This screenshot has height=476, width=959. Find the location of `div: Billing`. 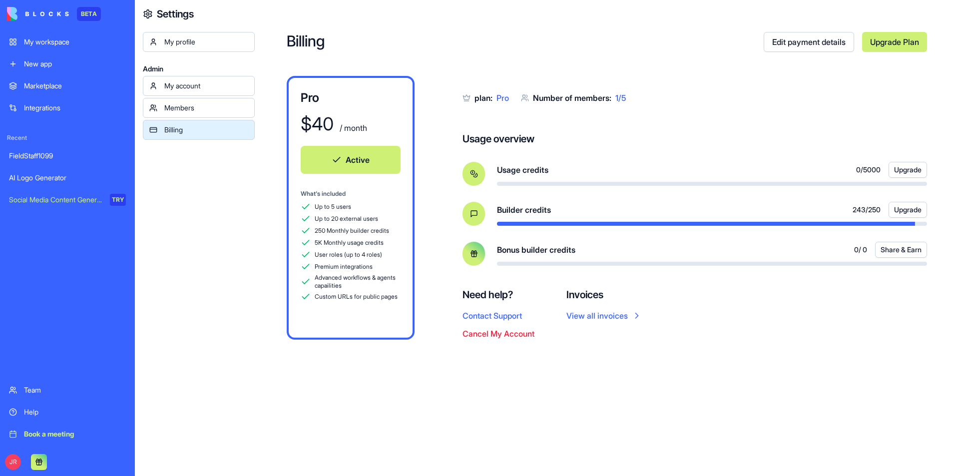

div: Billing is located at coordinates (206, 130).